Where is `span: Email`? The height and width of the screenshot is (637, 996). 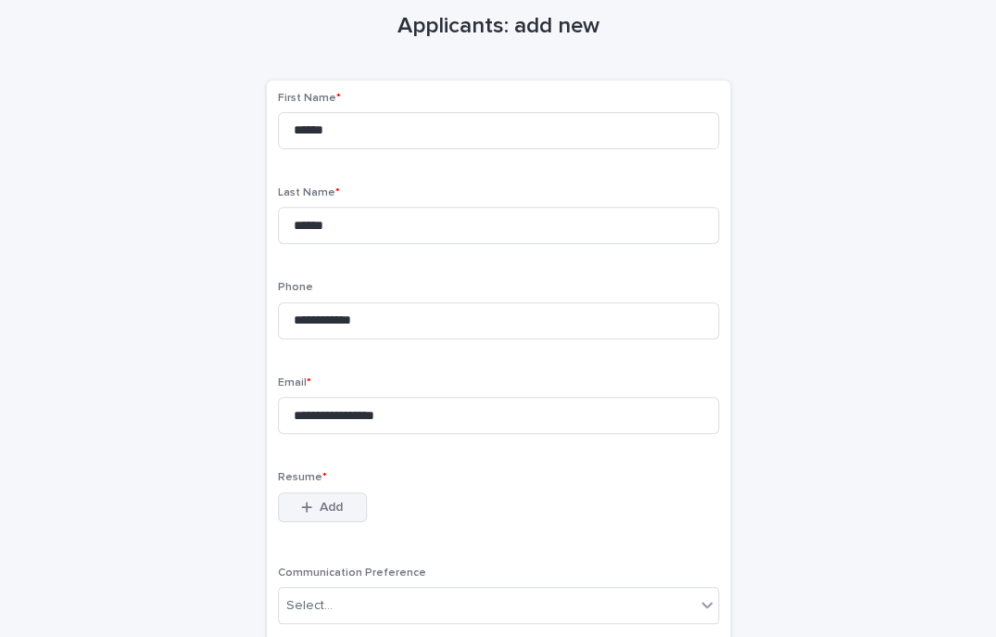
span: Email is located at coordinates (295, 383).